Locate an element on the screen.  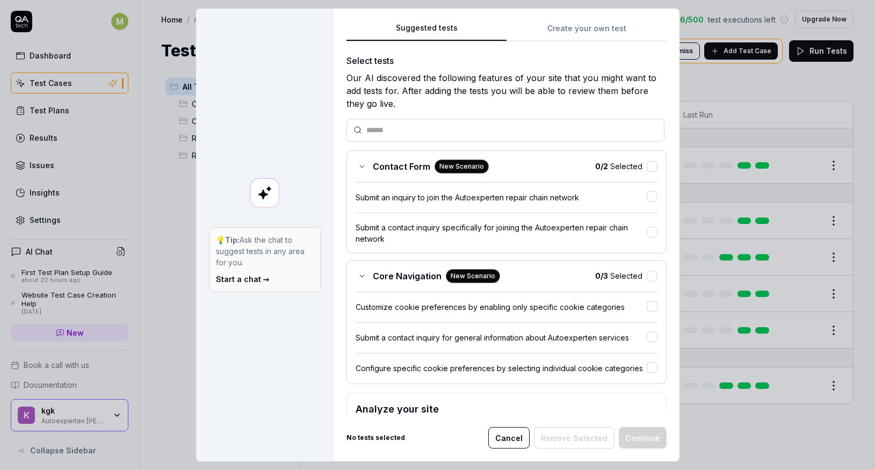
div: Submit a contact inquiry for general information about Autoexperten services is located at coordinates (501, 337).